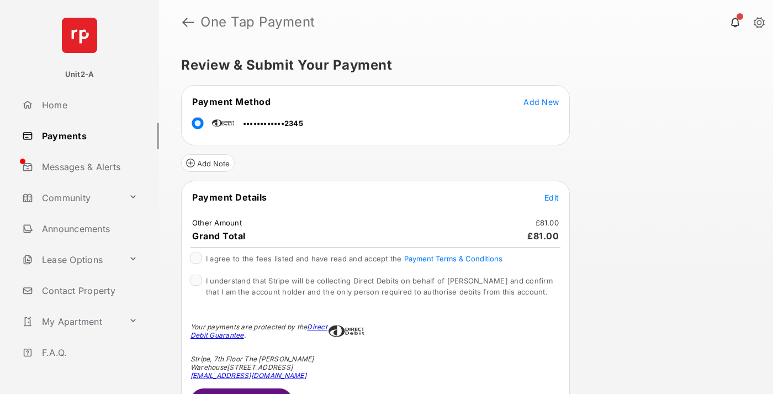 This screenshot has width=773, height=394. I want to click on a: Lease Options, so click(71, 260).